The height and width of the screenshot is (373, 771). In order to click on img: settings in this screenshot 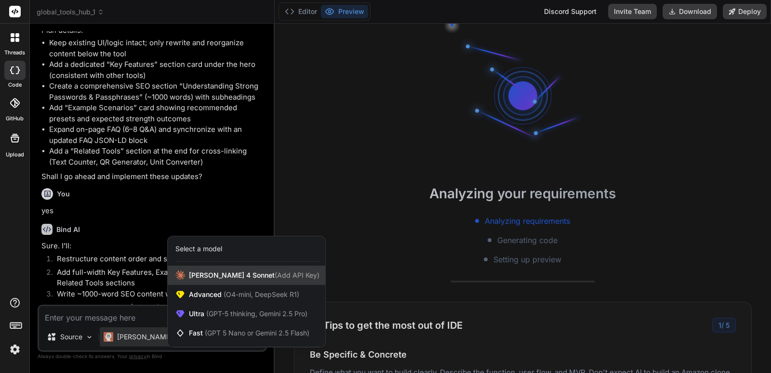, I will do `click(15, 350)`.